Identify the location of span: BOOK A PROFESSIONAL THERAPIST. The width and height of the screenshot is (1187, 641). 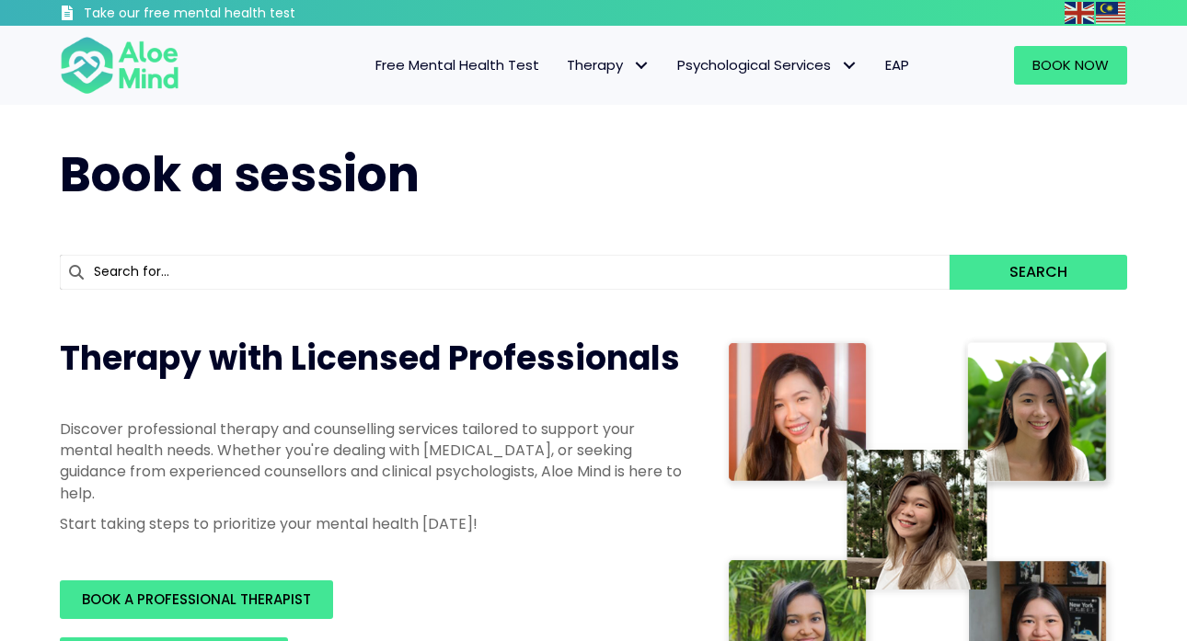
(196, 599).